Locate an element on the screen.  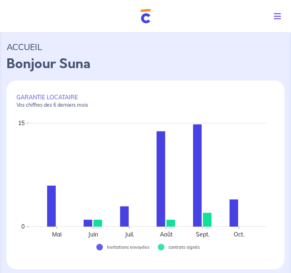
em: Vos chiffres des 6 derniers mois is located at coordinates (52, 105).